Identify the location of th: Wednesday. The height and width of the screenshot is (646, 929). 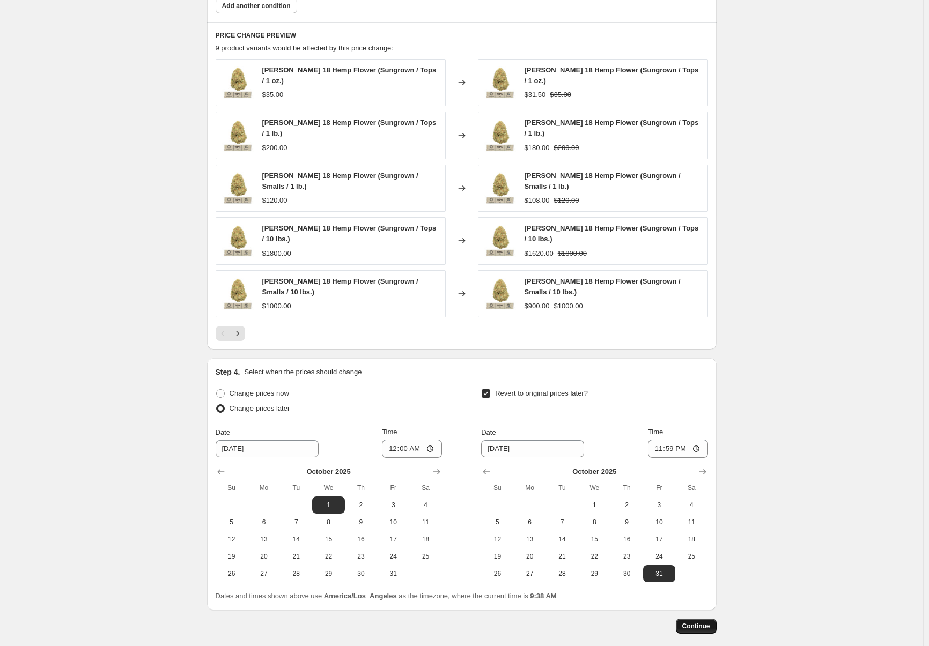
(328, 488).